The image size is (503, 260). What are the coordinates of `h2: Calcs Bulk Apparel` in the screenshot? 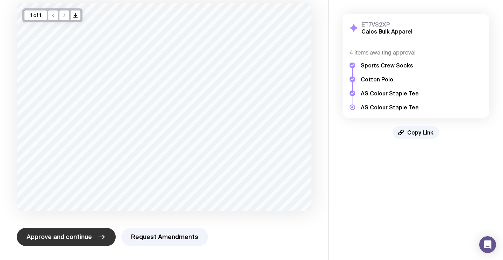 It's located at (387, 31).